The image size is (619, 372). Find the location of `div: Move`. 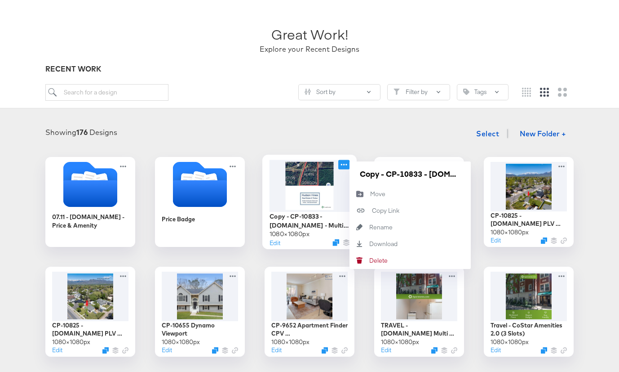

div: Move is located at coordinates (378, 194).